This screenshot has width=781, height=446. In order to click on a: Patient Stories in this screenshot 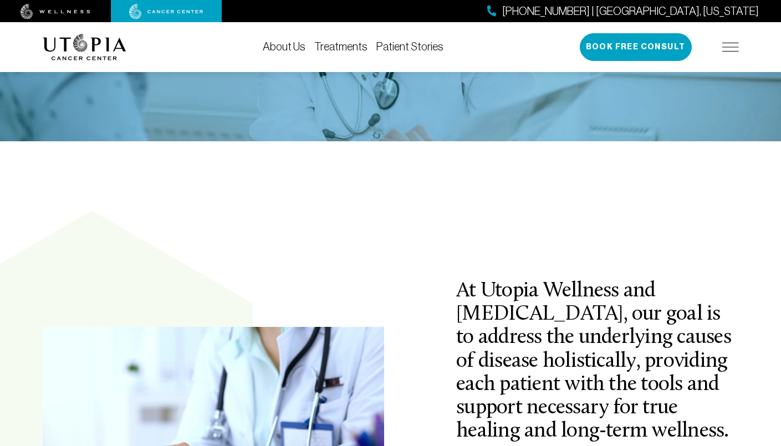, I will do `click(410, 47)`.